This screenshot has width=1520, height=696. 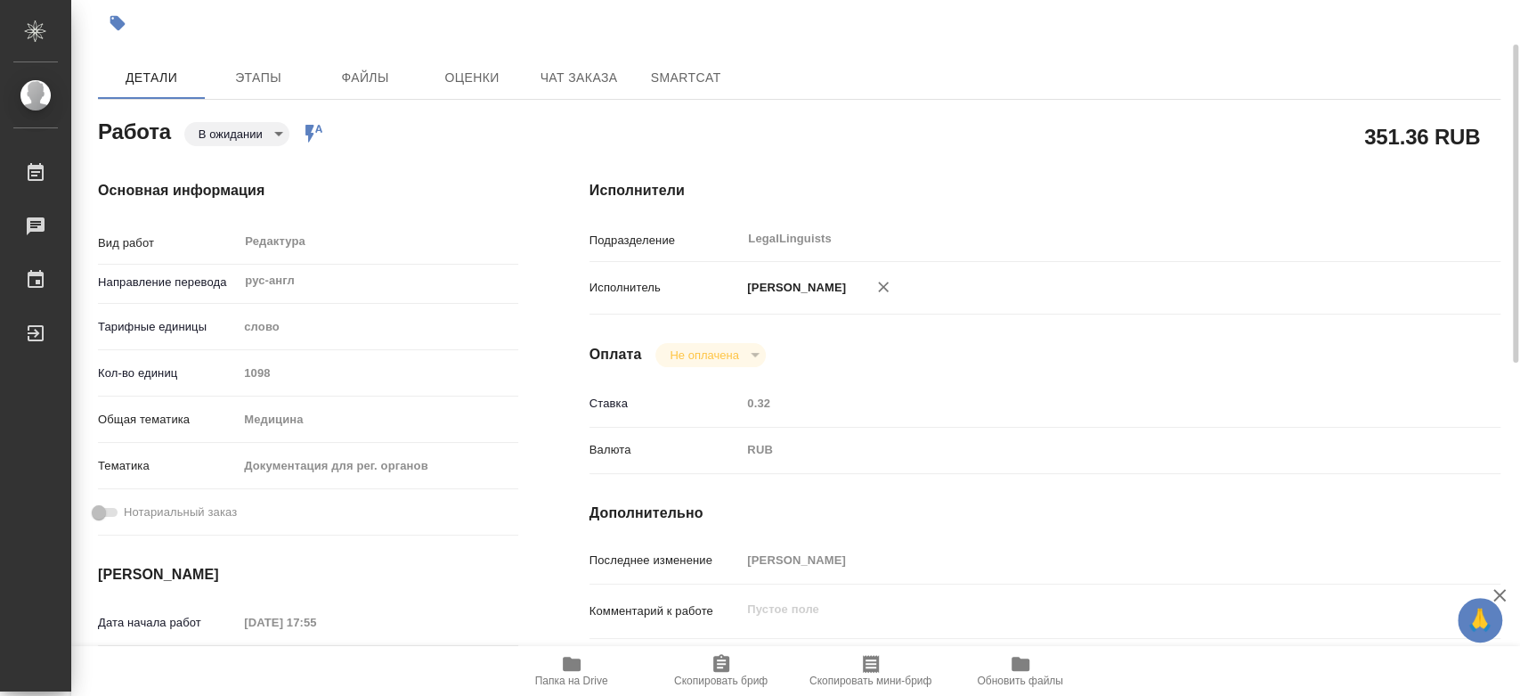 What do you see at coordinates (1045, 191) in the screenshot?
I see `h4: Исполнители` at bounding box center [1045, 191].